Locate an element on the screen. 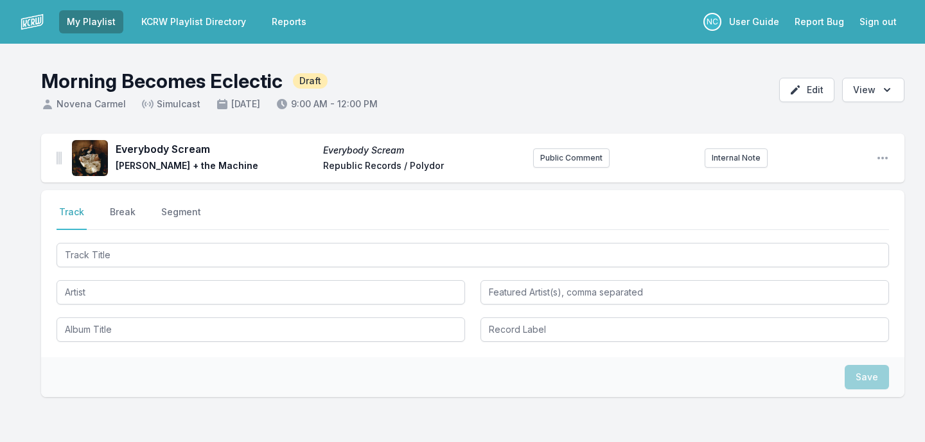 Image resolution: width=925 pixels, height=442 pixels. input: Album Title is located at coordinates (261, 330).